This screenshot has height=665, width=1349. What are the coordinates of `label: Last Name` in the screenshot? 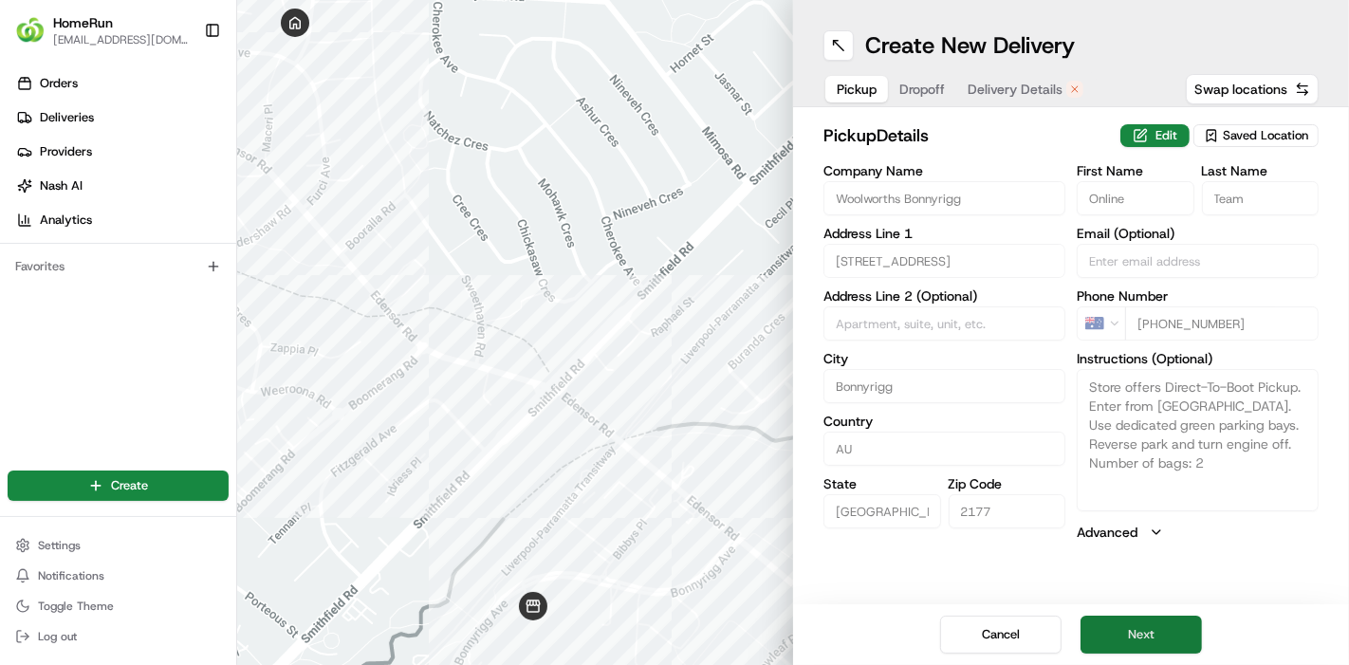 It's located at (1260, 171).